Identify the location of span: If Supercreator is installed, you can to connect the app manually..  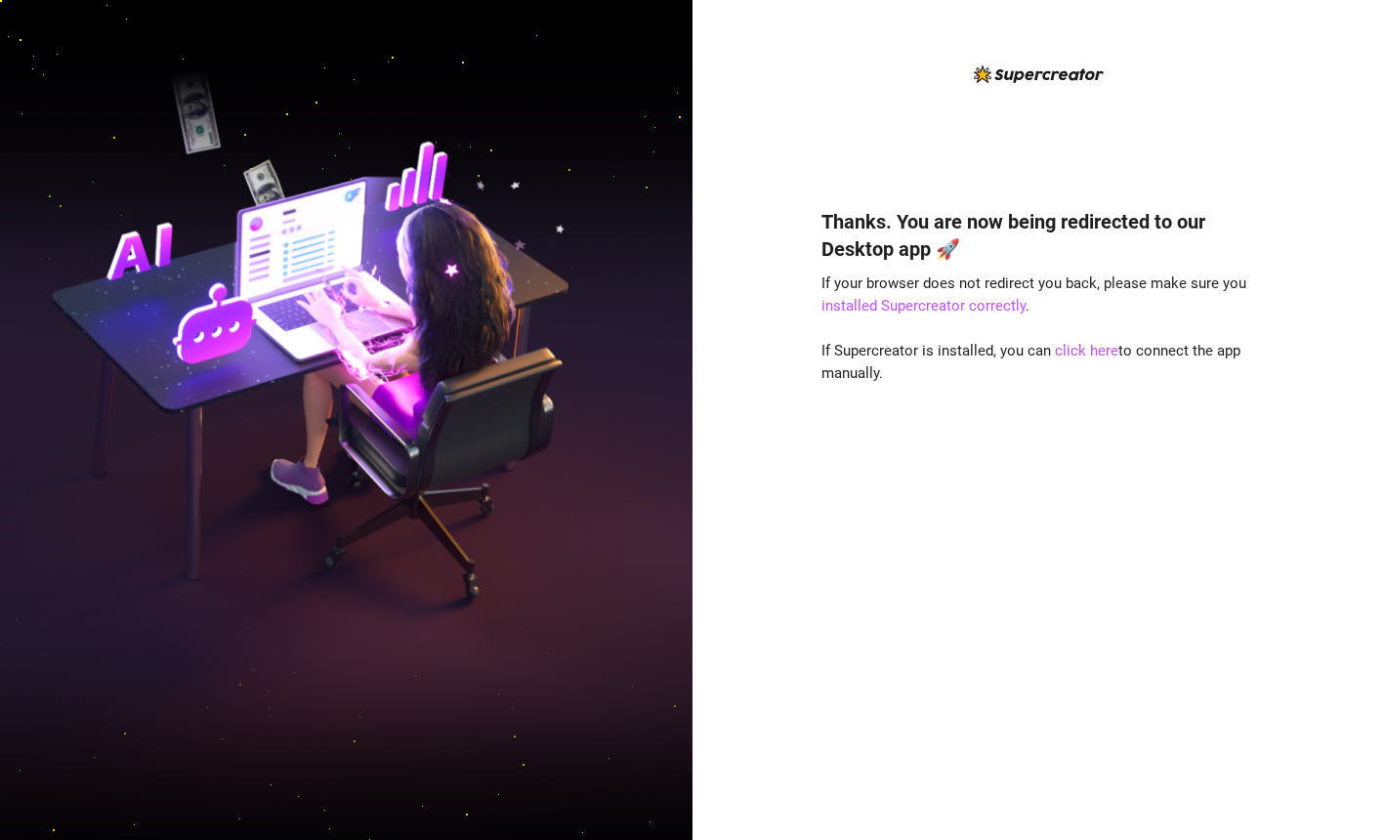
(1030, 362).